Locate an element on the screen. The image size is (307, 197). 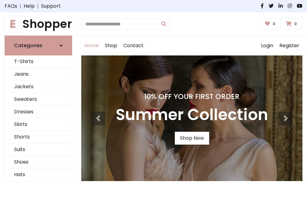
a: FAQs is located at coordinates (11, 6).